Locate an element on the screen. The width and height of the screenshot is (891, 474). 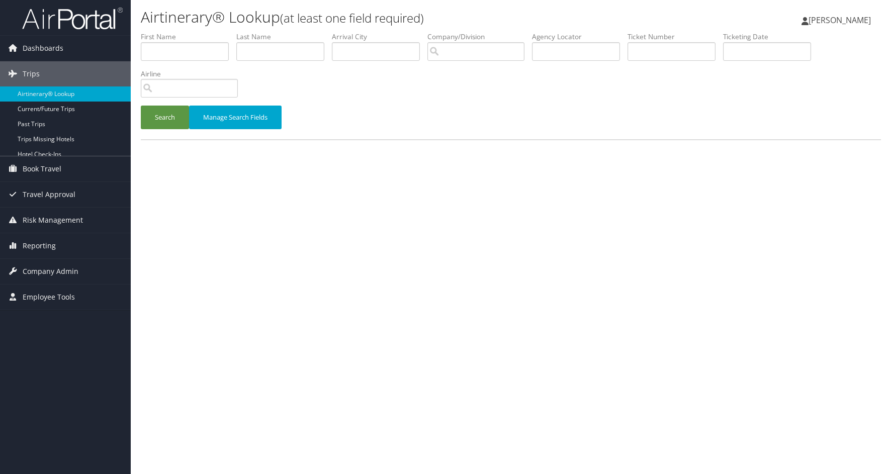
span: Reporting is located at coordinates (39, 246).